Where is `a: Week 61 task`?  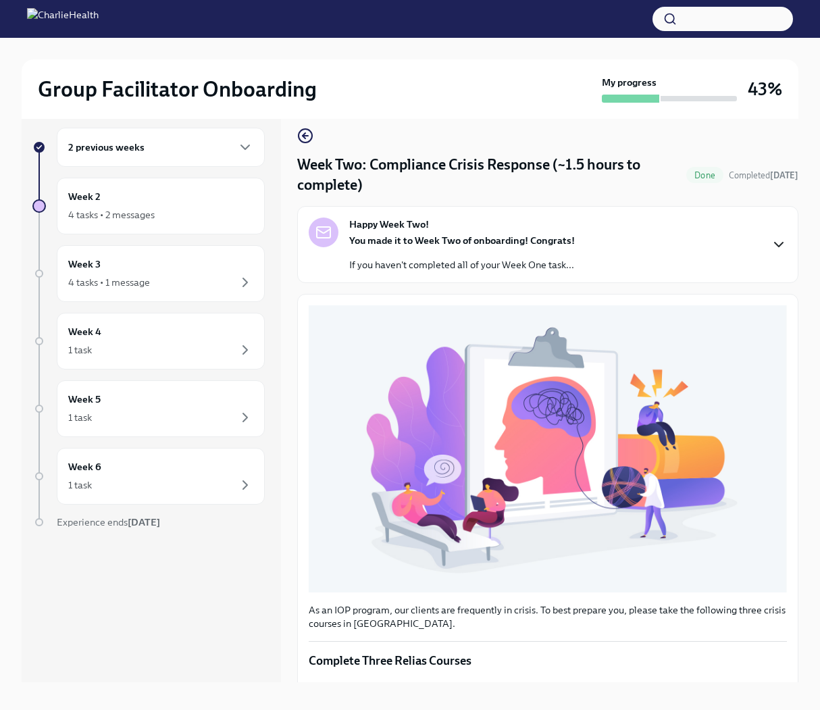
a: Week 61 task is located at coordinates (149, 476).